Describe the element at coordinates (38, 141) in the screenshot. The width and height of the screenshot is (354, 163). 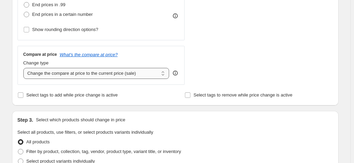
I see `span: All products` at that location.